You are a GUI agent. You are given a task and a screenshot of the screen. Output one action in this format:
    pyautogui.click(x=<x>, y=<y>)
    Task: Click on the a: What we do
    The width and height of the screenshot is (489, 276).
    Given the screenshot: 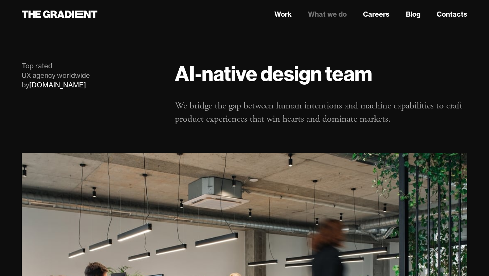 What is the action you would take?
    pyautogui.click(x=327, y=14)
    